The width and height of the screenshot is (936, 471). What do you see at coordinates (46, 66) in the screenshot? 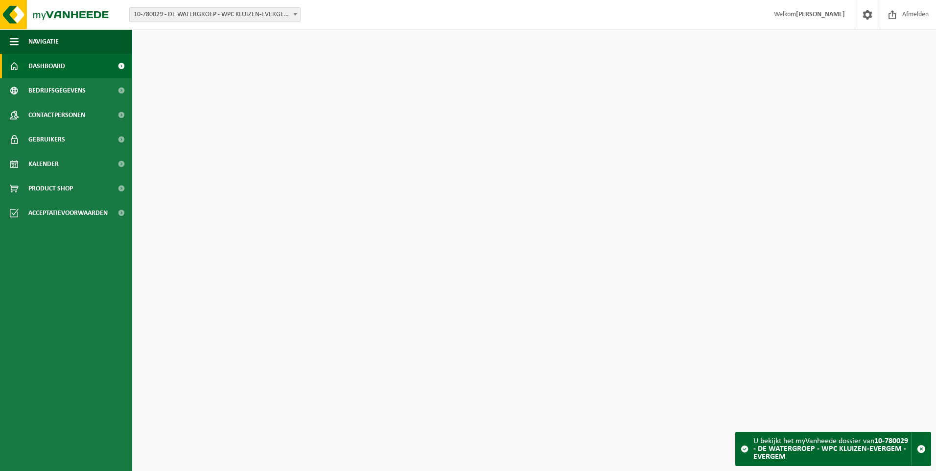
I see `span: Dashboard` at bounding box center [46, 66].